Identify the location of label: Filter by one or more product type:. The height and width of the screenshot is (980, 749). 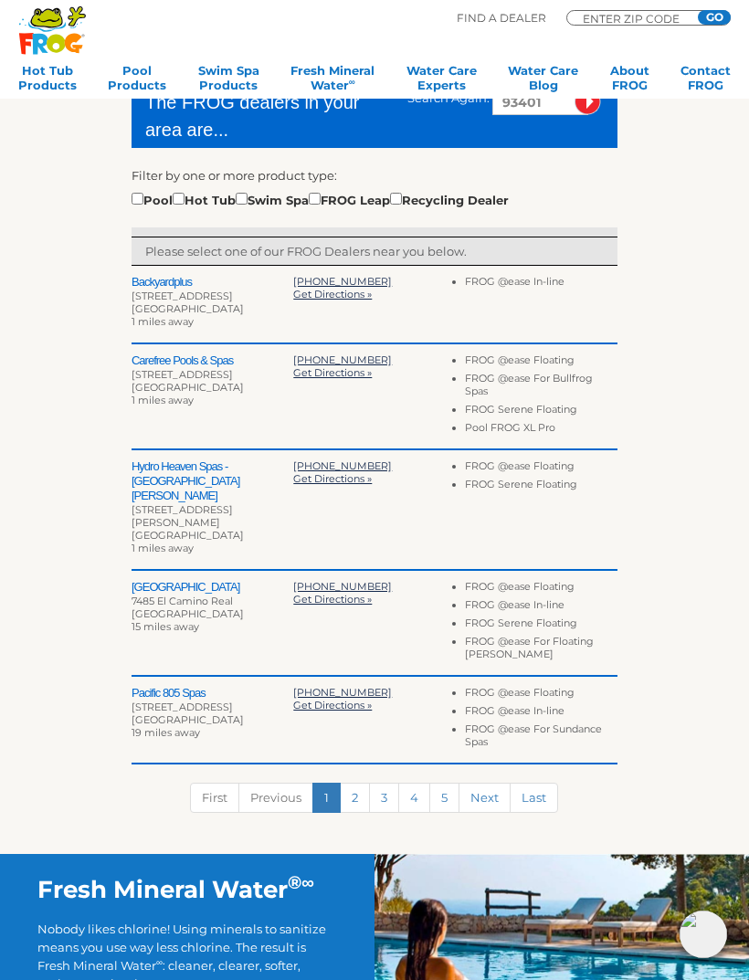
(234, 175).